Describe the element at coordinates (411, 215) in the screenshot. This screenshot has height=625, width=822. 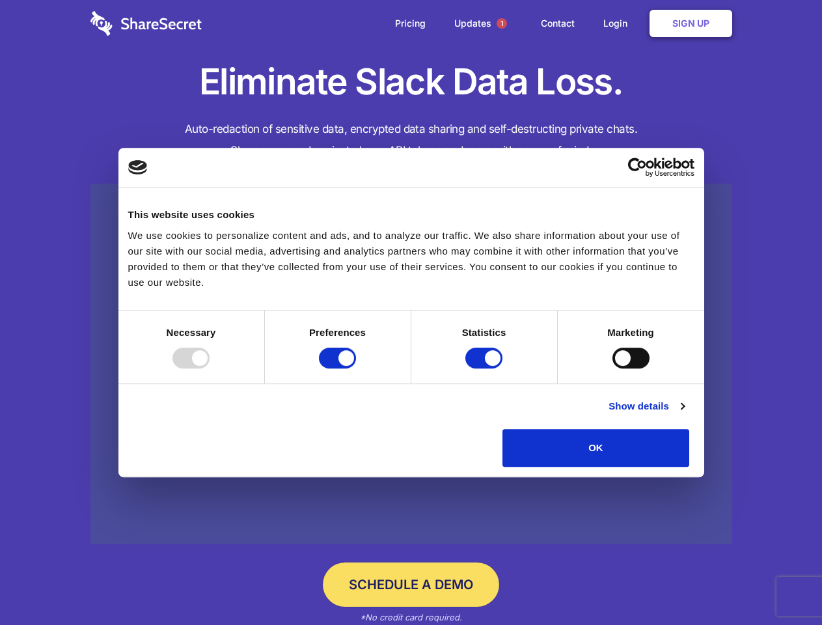
I see `div: This website uses cookies` at that location.